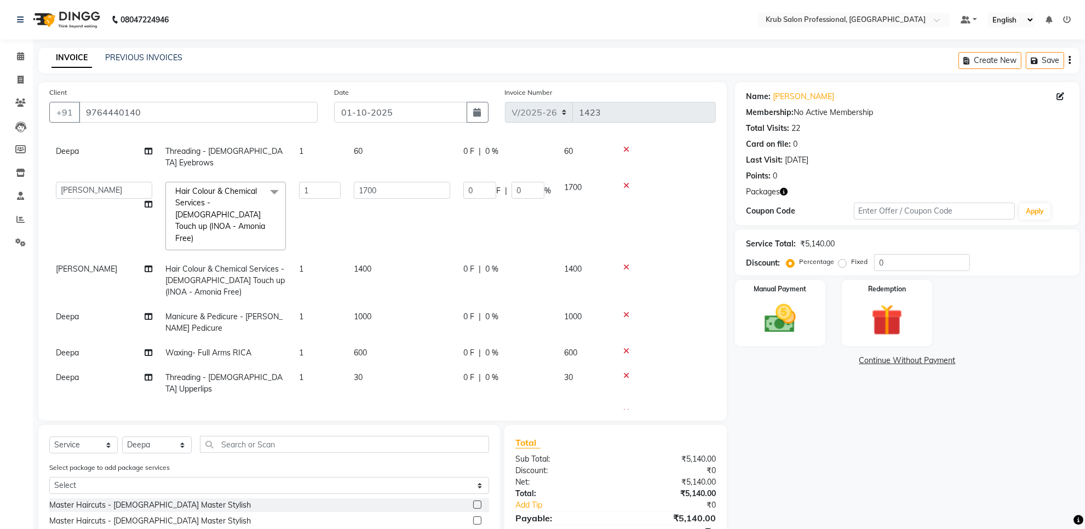 The height and width of the screenshot is (529, 1085). Describe the element at coordinates (934, 211) in the screenshot. I see `input: Enter Offer / Coupon Code` at that location.